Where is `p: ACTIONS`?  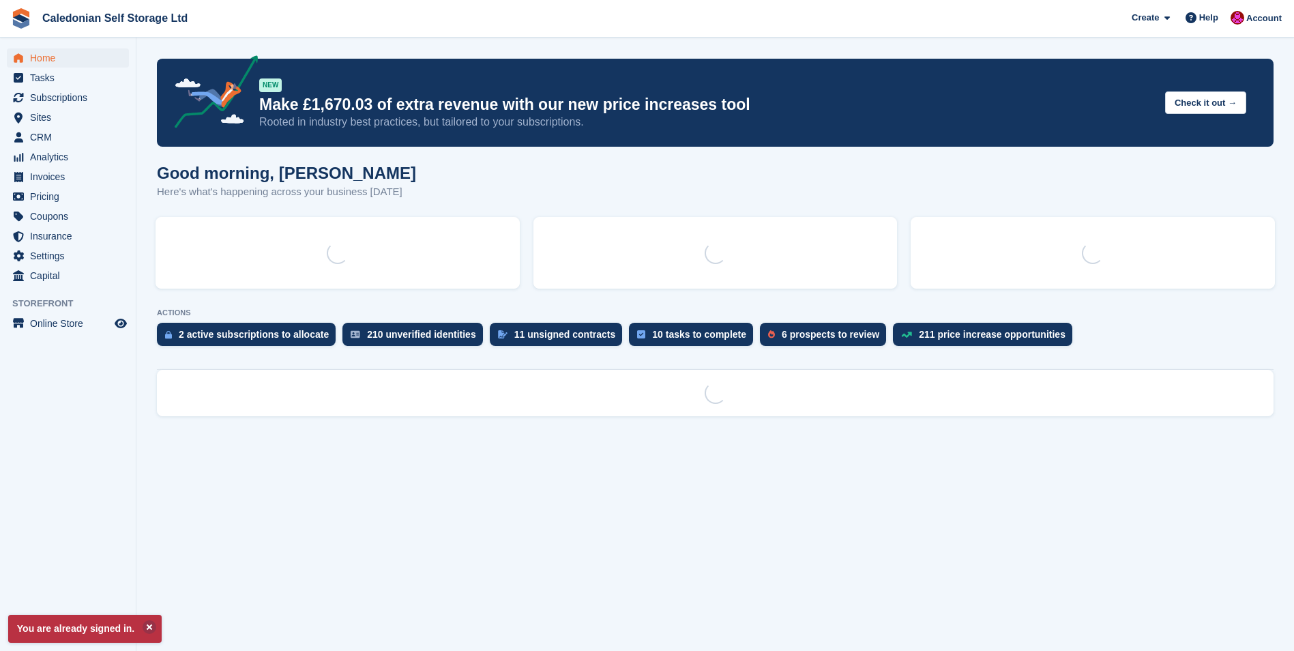
p: ACTIONS is located at coordinates (715, 312).